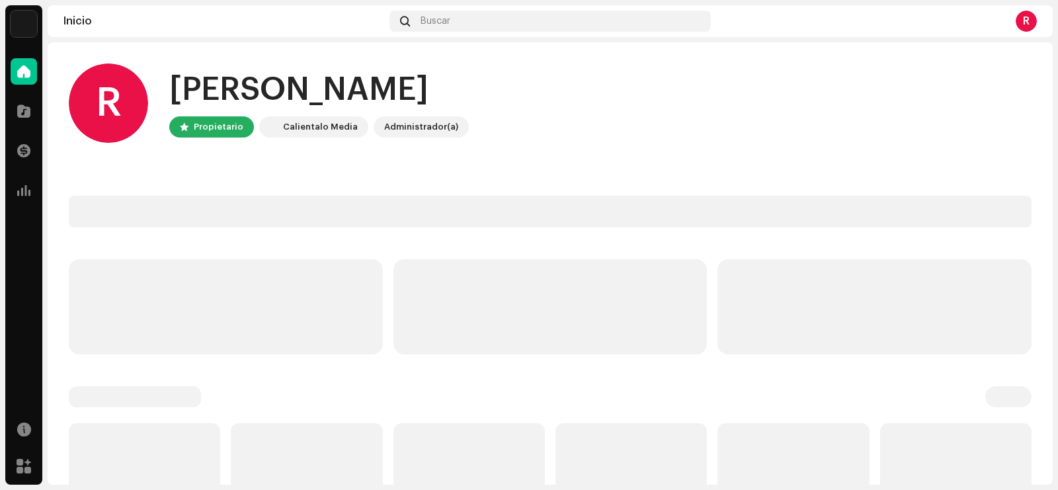  I want to click on span: Buscar, so click(435, 21).